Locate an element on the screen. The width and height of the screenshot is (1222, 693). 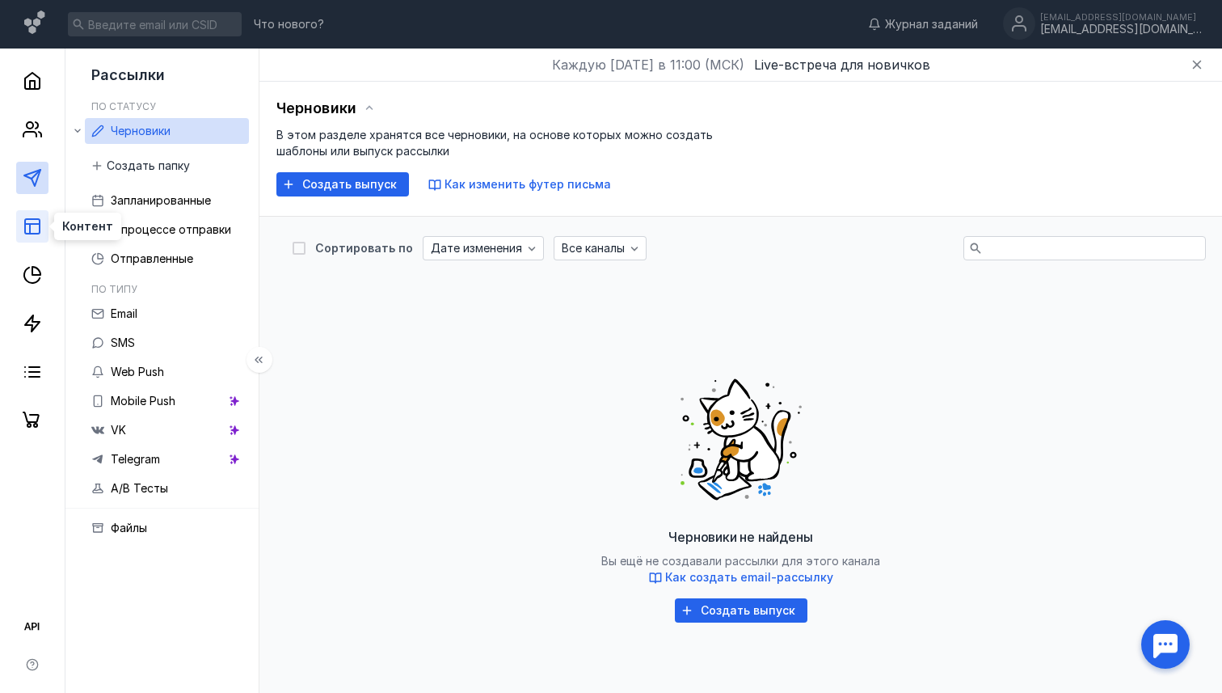
a: Отправленные is located at coordinates (166, 259).